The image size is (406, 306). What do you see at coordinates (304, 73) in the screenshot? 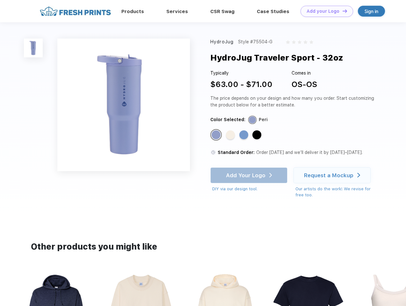
I see `div: Comes in` at bounding box center [304, 73].